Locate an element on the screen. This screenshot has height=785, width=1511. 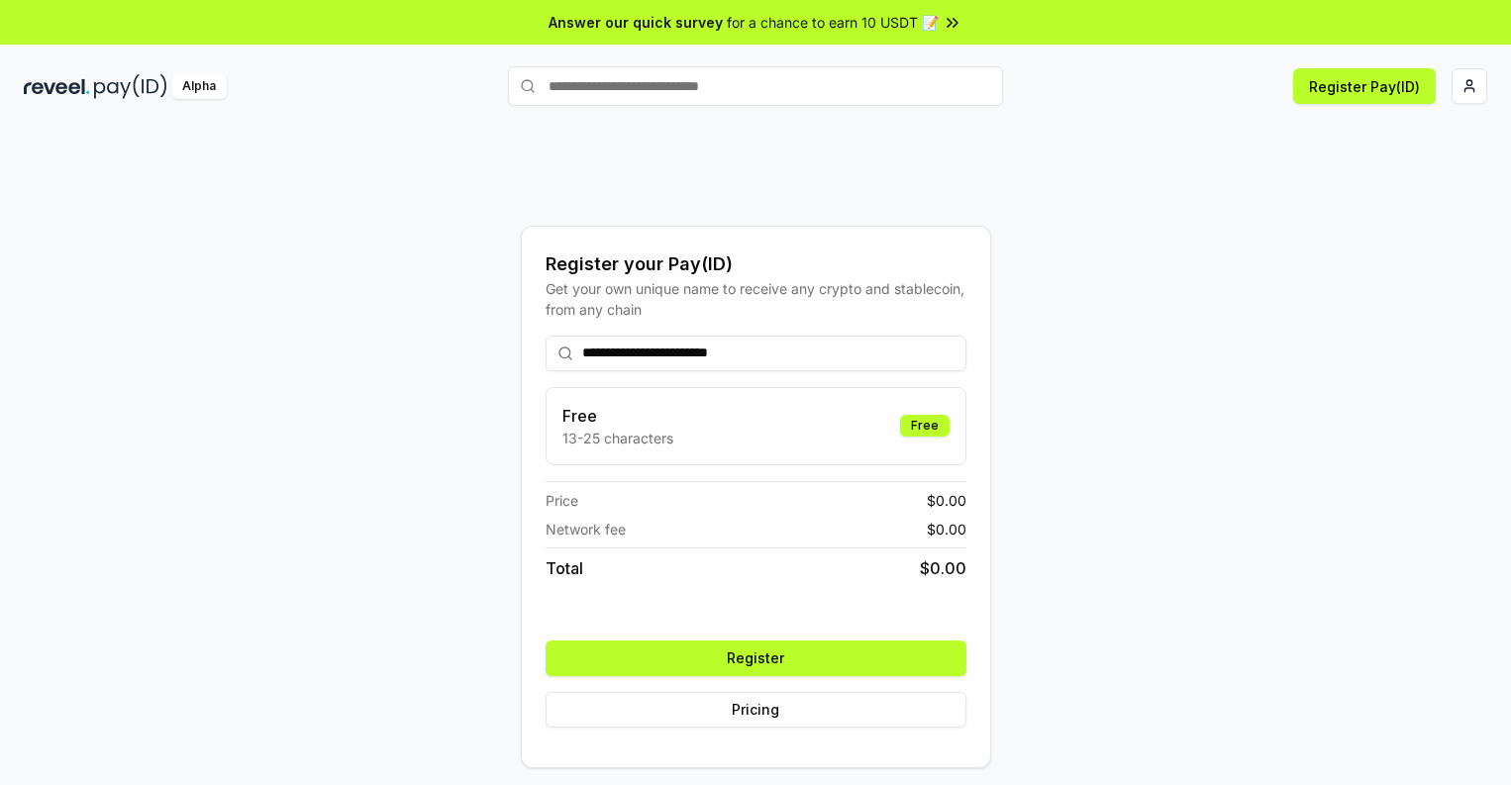
span: Price is located at coordinates (562, 500).